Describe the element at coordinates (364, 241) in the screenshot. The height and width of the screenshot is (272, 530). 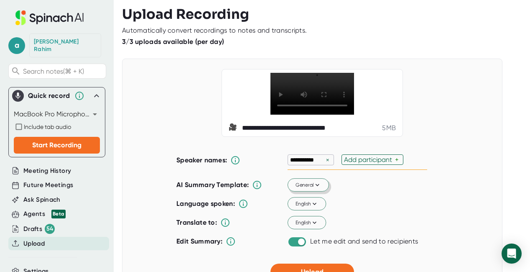
I see `div: Let me edit and send to recipients` at that location.